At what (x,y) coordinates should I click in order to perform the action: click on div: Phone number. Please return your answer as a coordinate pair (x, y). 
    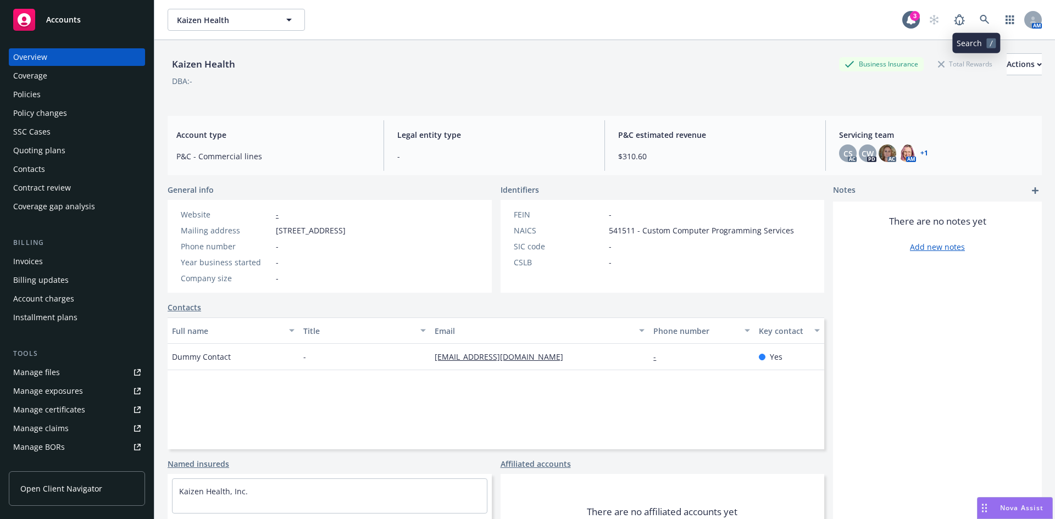
    Looking at the image, I should click on (226, 246).